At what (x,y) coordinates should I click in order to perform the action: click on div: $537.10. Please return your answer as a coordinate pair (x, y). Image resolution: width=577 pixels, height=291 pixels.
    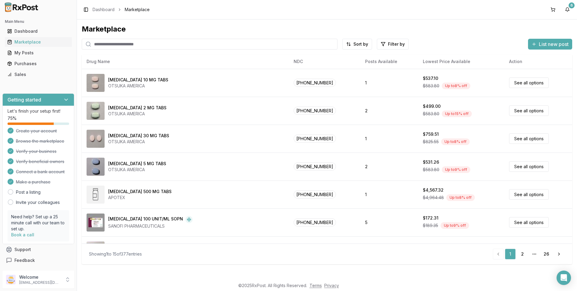
    Looking at the image, I should click on (430, 78).